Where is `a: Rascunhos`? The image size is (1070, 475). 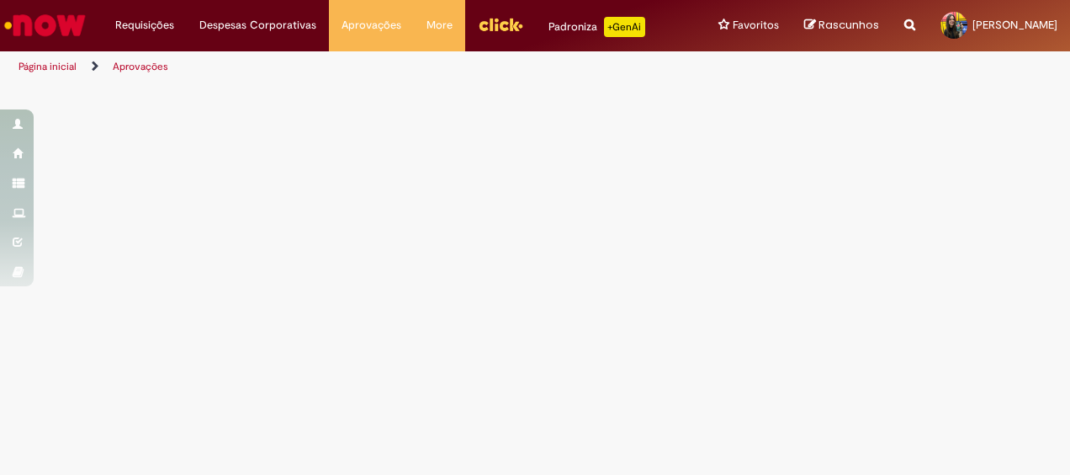 a: Rascunhos is located at coordinates (841, 25).